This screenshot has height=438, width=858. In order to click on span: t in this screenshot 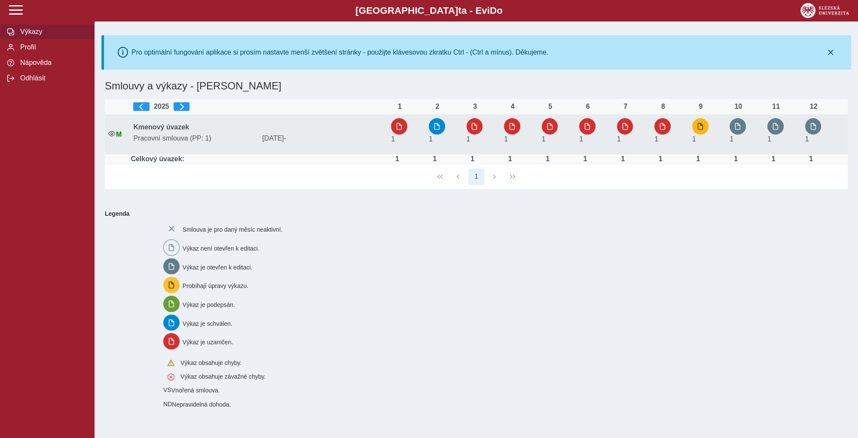, I will do `click(459, 10)`.